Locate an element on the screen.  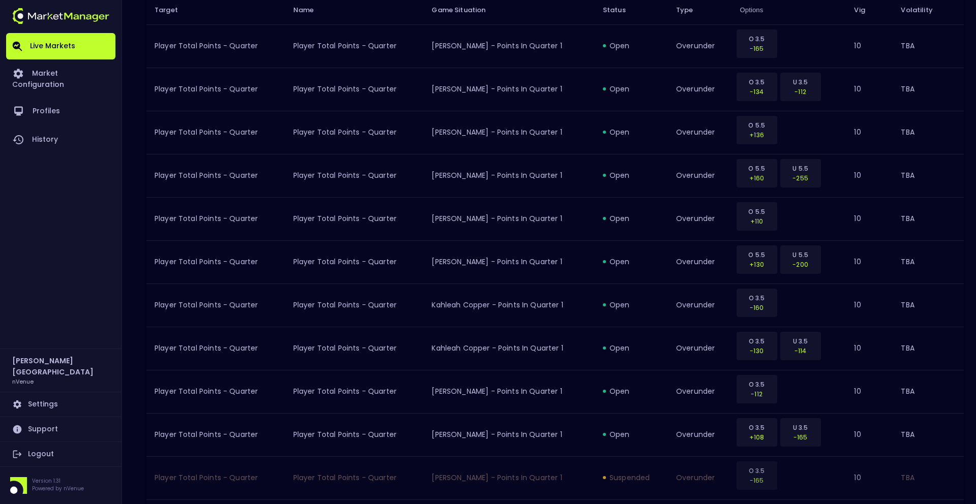
p: -165 is located at coordinates (801, 437).